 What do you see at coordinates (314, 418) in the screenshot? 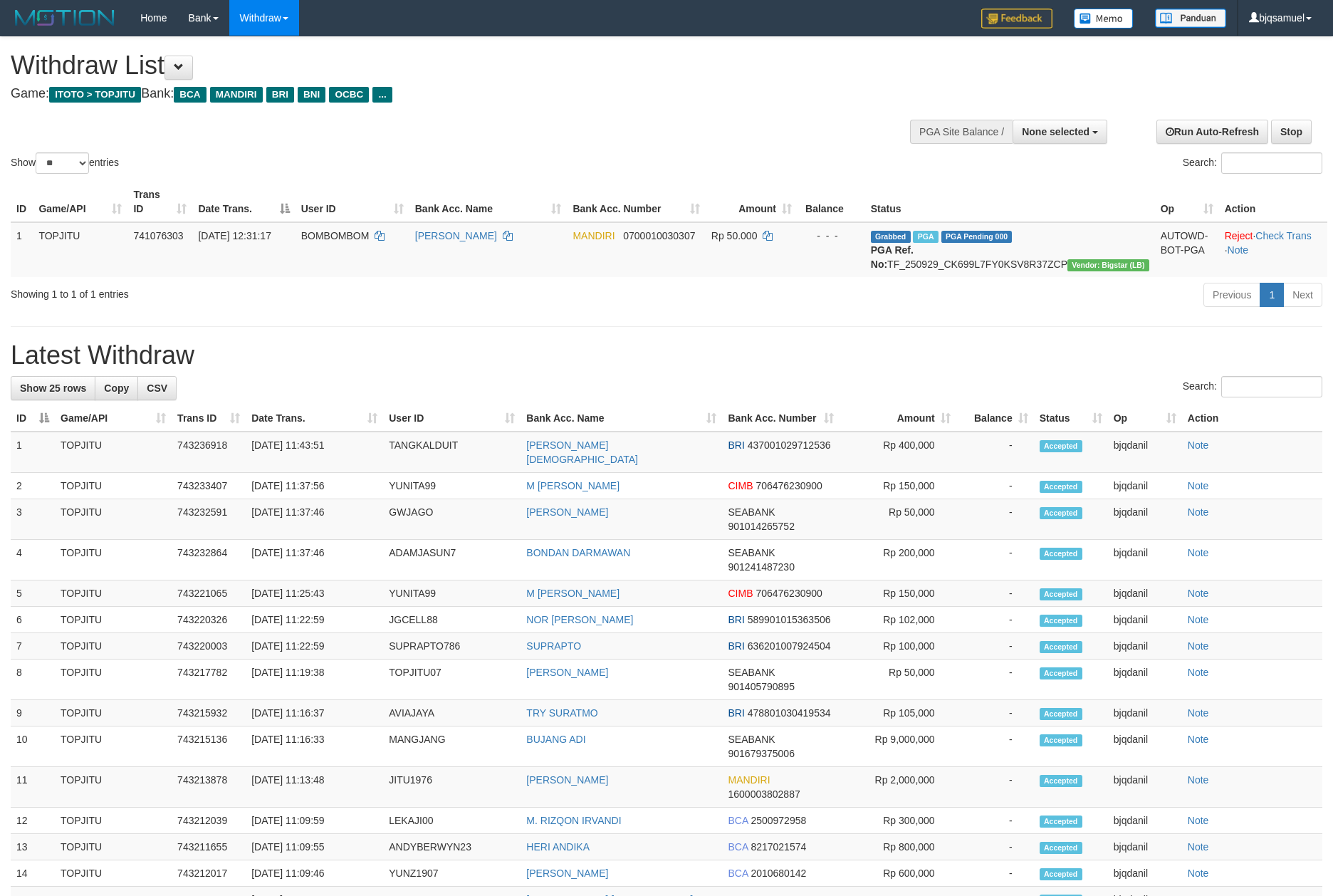
I see `th: Date Trans.: activate to sort column ascending` at bounding box center [314, 418].